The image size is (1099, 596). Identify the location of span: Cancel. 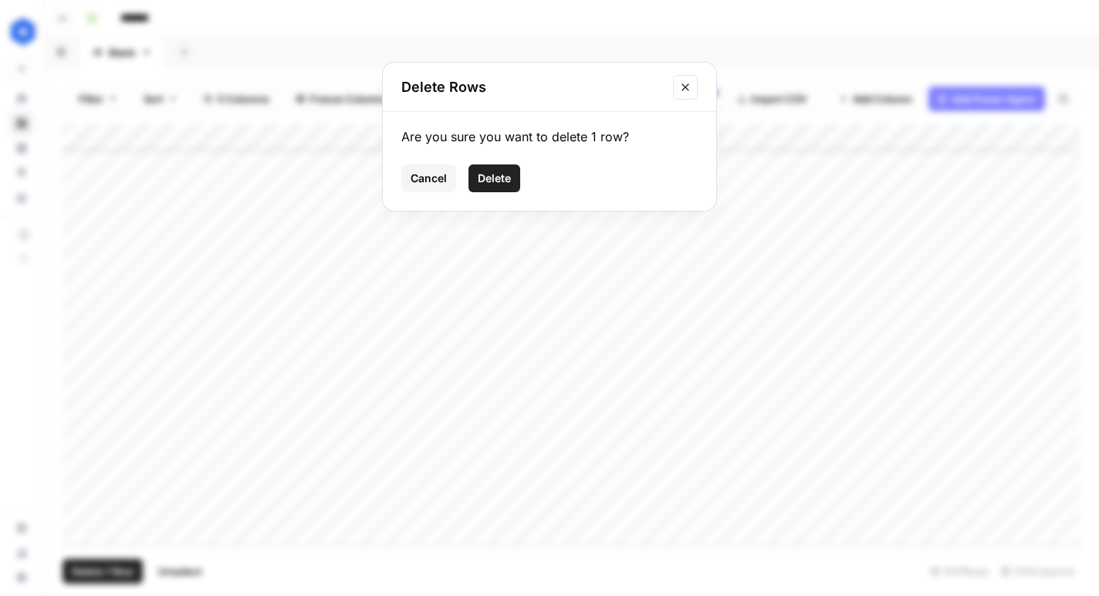
(428, 178).